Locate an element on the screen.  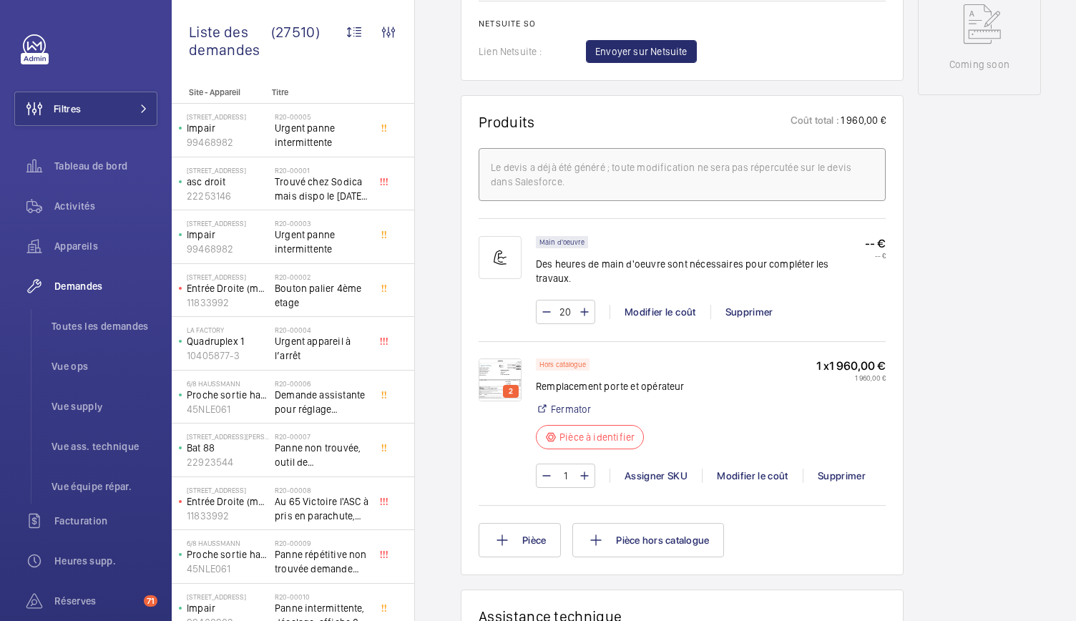
h2: R20-00007 is located at coordinates (322, 436).